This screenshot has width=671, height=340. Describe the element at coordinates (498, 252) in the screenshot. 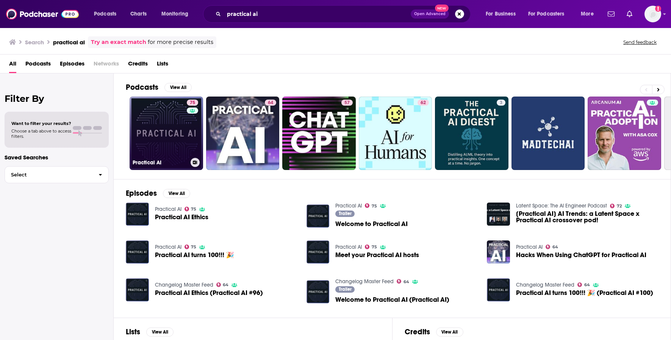

I see `img: Hacks When Using ChatGPT for Practical AI` at that location.